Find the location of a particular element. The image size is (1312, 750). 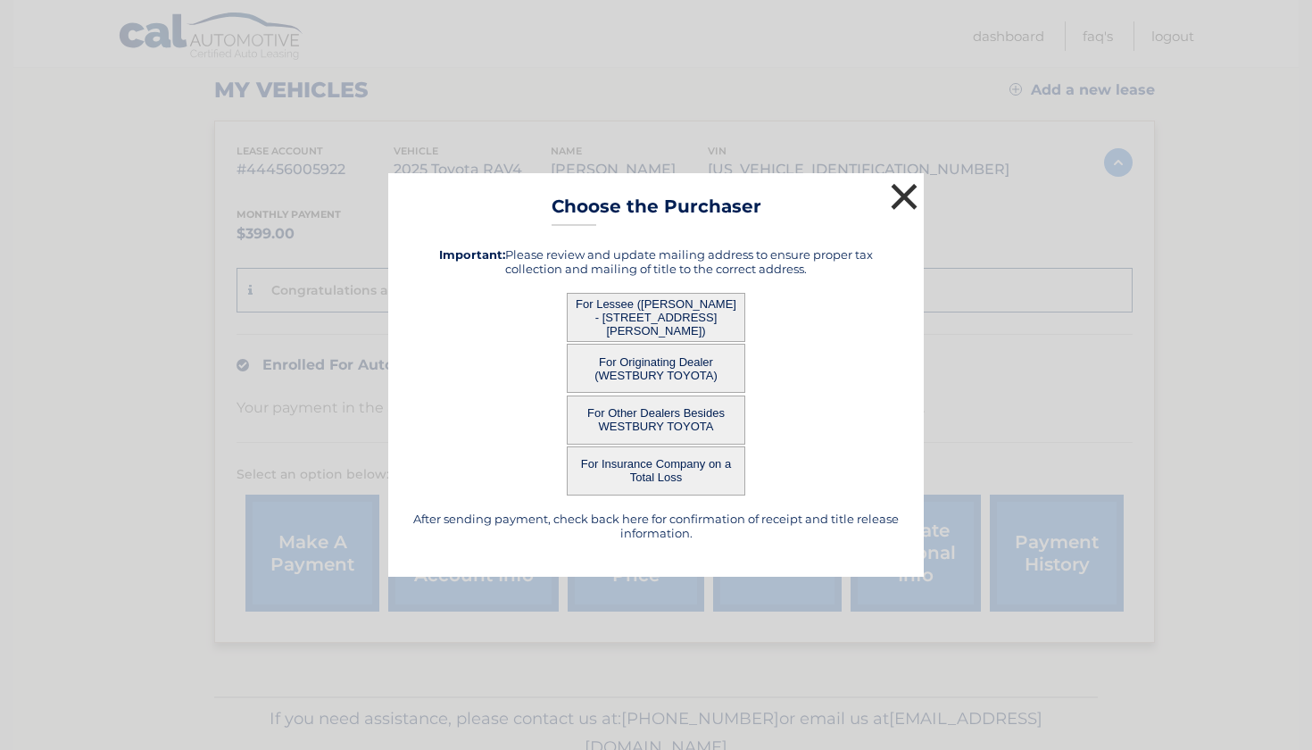

button: For Other Dealers Besides WESTBURY TOYOTA is located at coordinates (656, 419).